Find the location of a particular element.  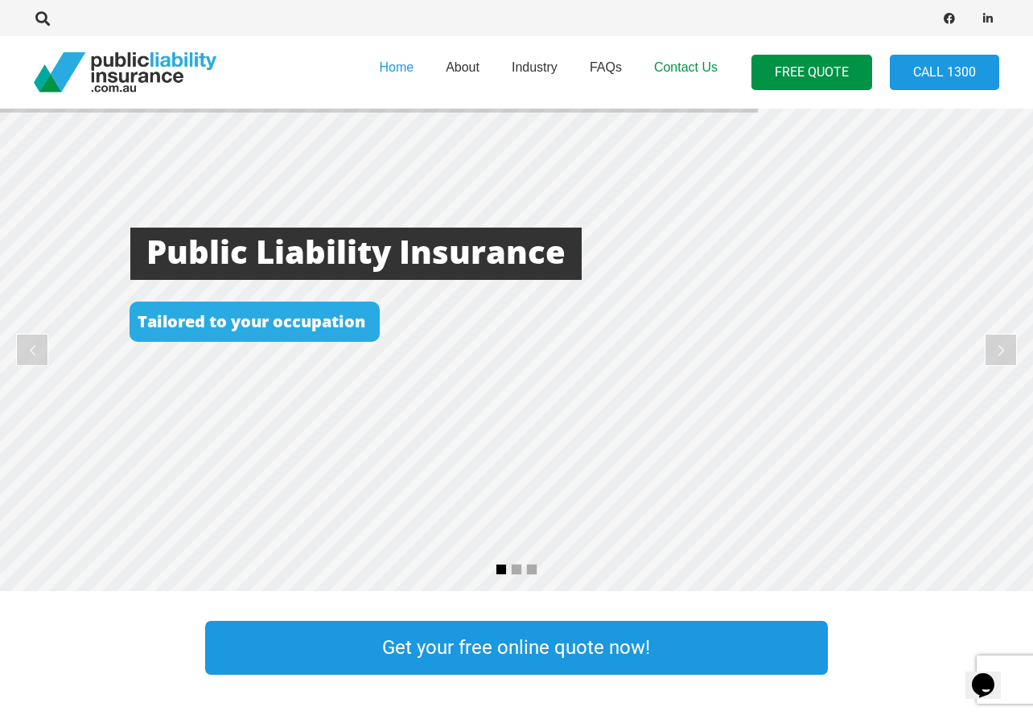

a: pli_logotransparent is located at coordinates (125, 72).